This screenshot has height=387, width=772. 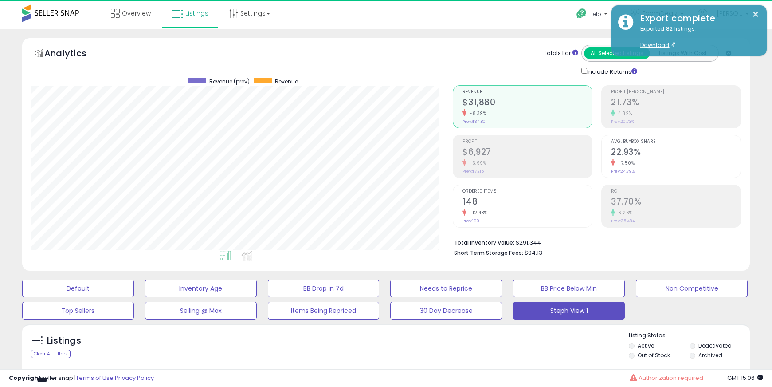 I want to click on button: Items Being Repriced, so click(x=324, y=310).